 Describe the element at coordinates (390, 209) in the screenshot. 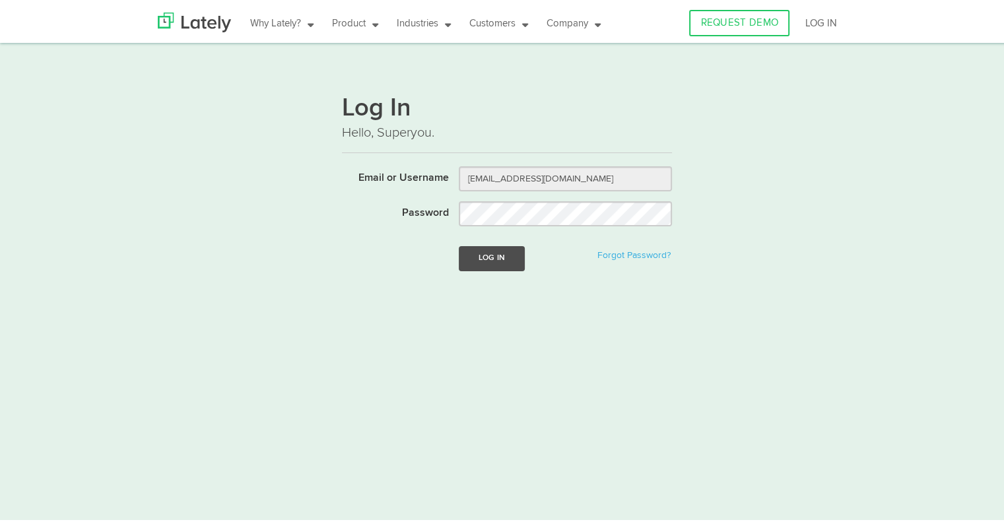

I see `label: Password` at that location.